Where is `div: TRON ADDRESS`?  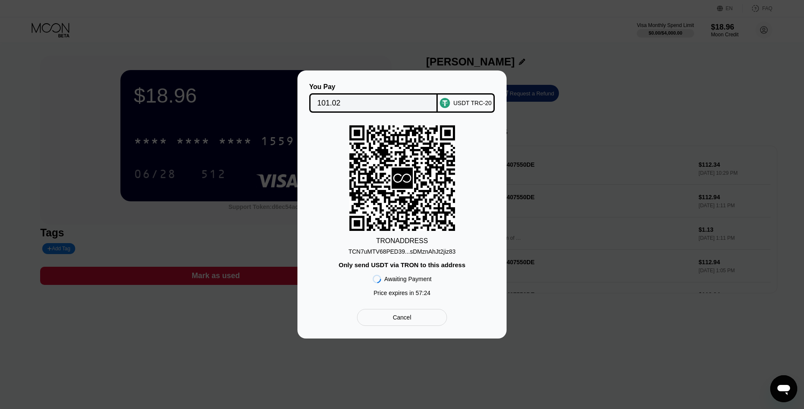
div: TRON ADDRESS is located at coordinates (402, 241).